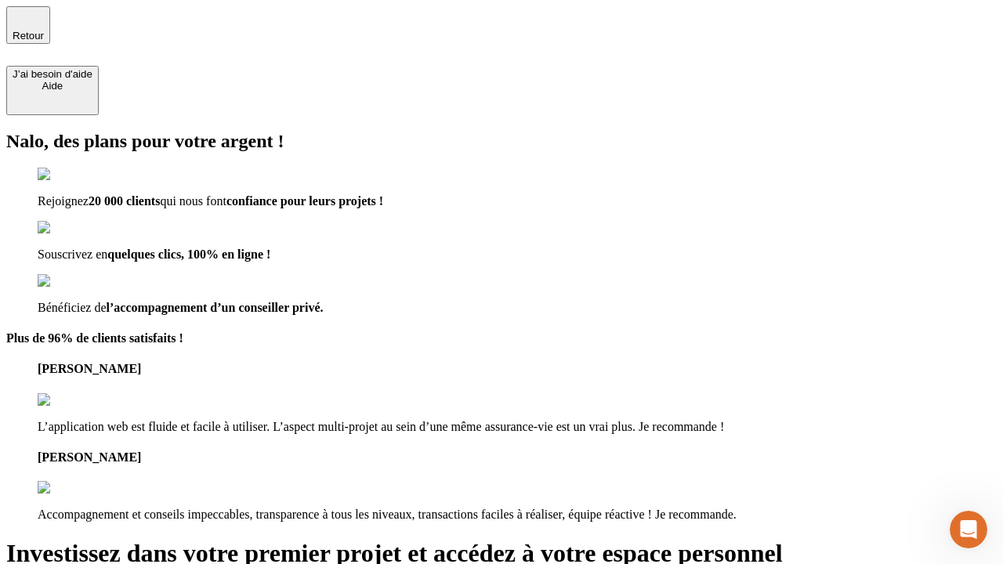 The image size is (1003, 564). Describe the element at coordinates (52, 85) in the screenshot. I see `div: Aide` at that location.